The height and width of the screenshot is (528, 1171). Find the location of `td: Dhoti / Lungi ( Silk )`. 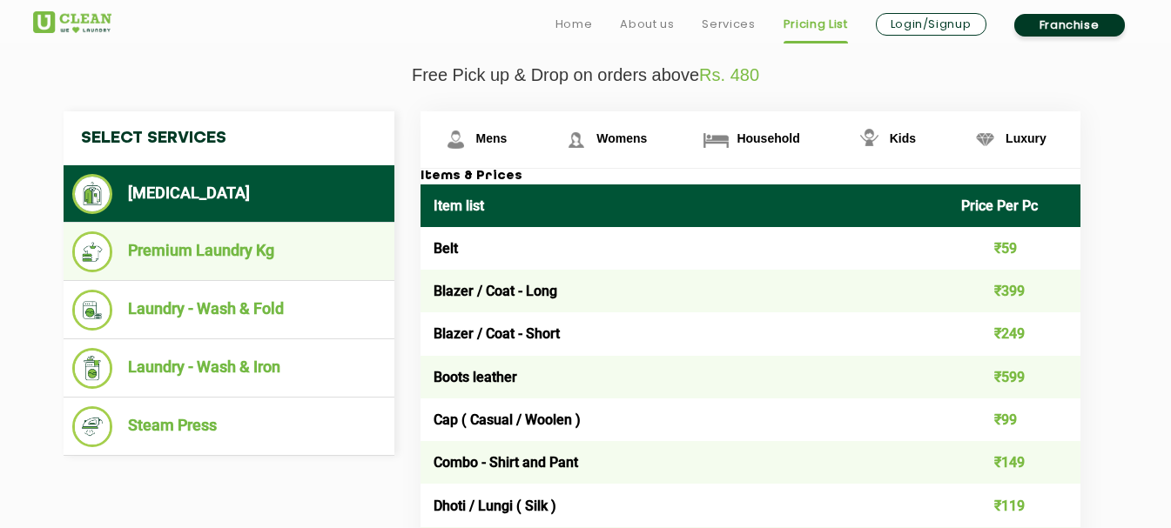

td: Dhoti / Lungi ( Silk ) is located at coordinates (684, 505).